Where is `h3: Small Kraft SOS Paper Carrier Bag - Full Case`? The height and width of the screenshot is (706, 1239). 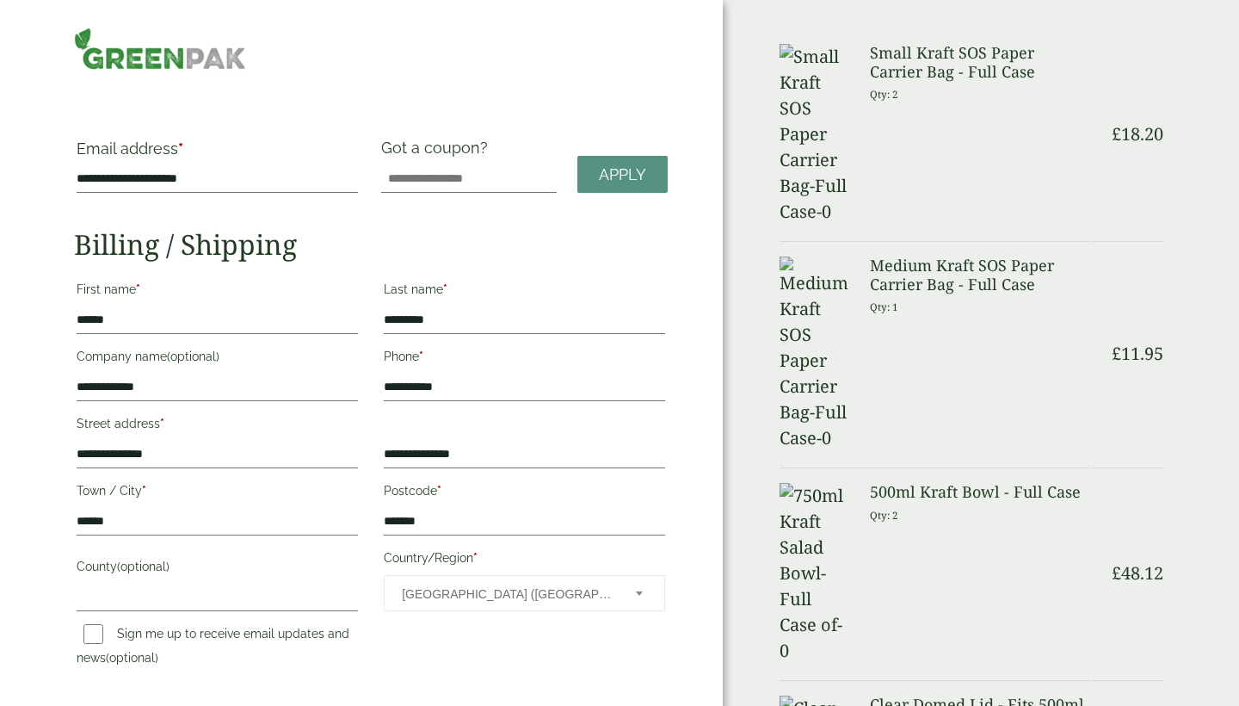
h3: Small Kraft SOS Paper Carrier Bag - Full Case is located at coordinates (979, 62).